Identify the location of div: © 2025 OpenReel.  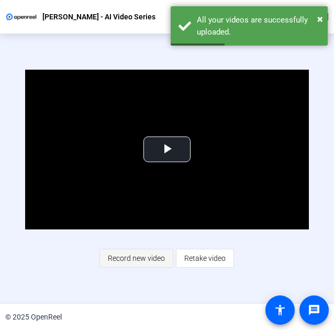
(34, 317).